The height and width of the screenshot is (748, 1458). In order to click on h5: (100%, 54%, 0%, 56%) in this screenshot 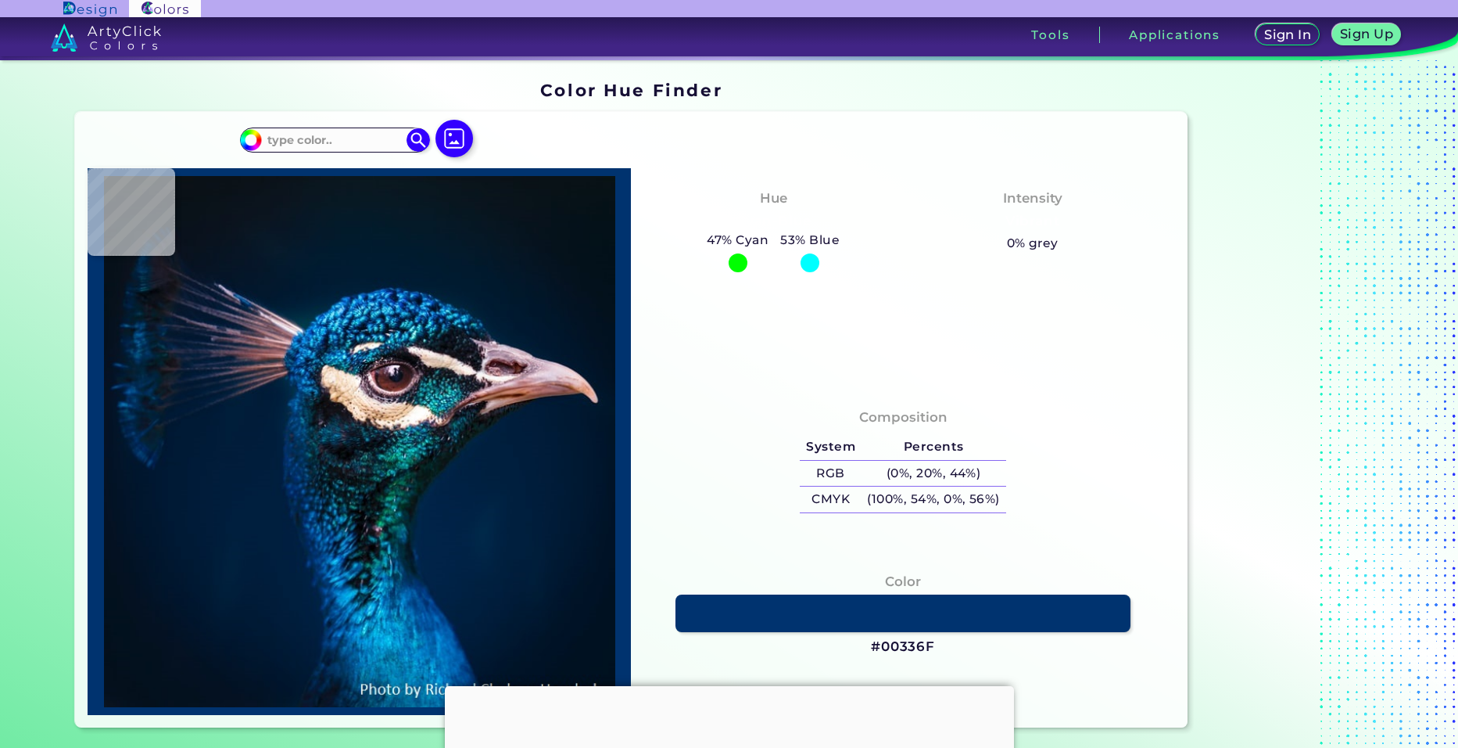, I will do `click(934, 499)`.